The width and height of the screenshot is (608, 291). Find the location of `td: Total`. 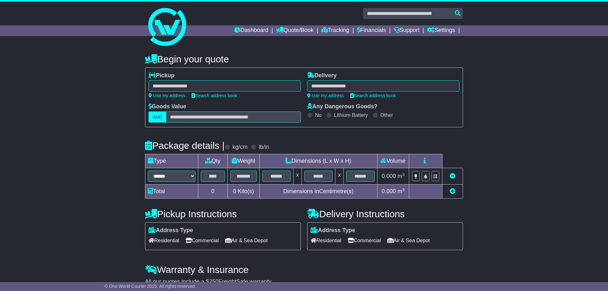

td: Total is located at coordinates (172, 192).